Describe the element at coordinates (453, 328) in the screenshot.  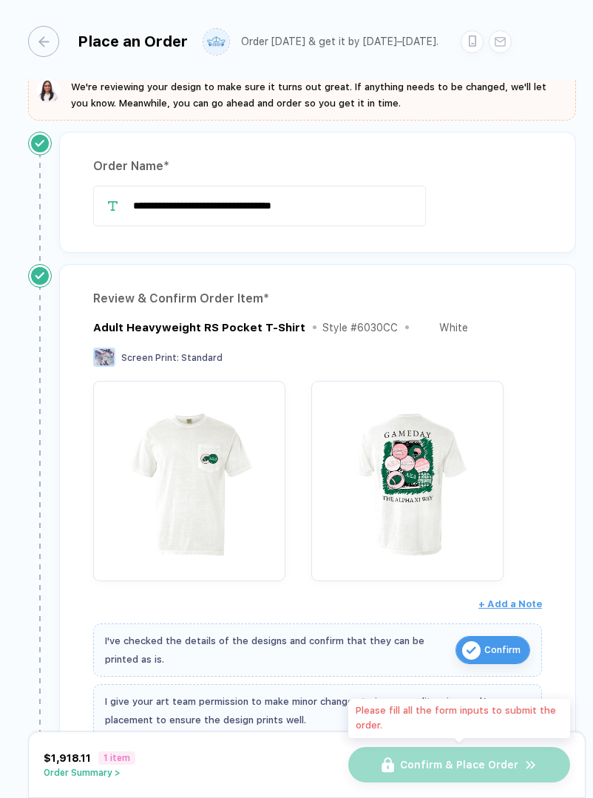
I see `div: White` at that location.